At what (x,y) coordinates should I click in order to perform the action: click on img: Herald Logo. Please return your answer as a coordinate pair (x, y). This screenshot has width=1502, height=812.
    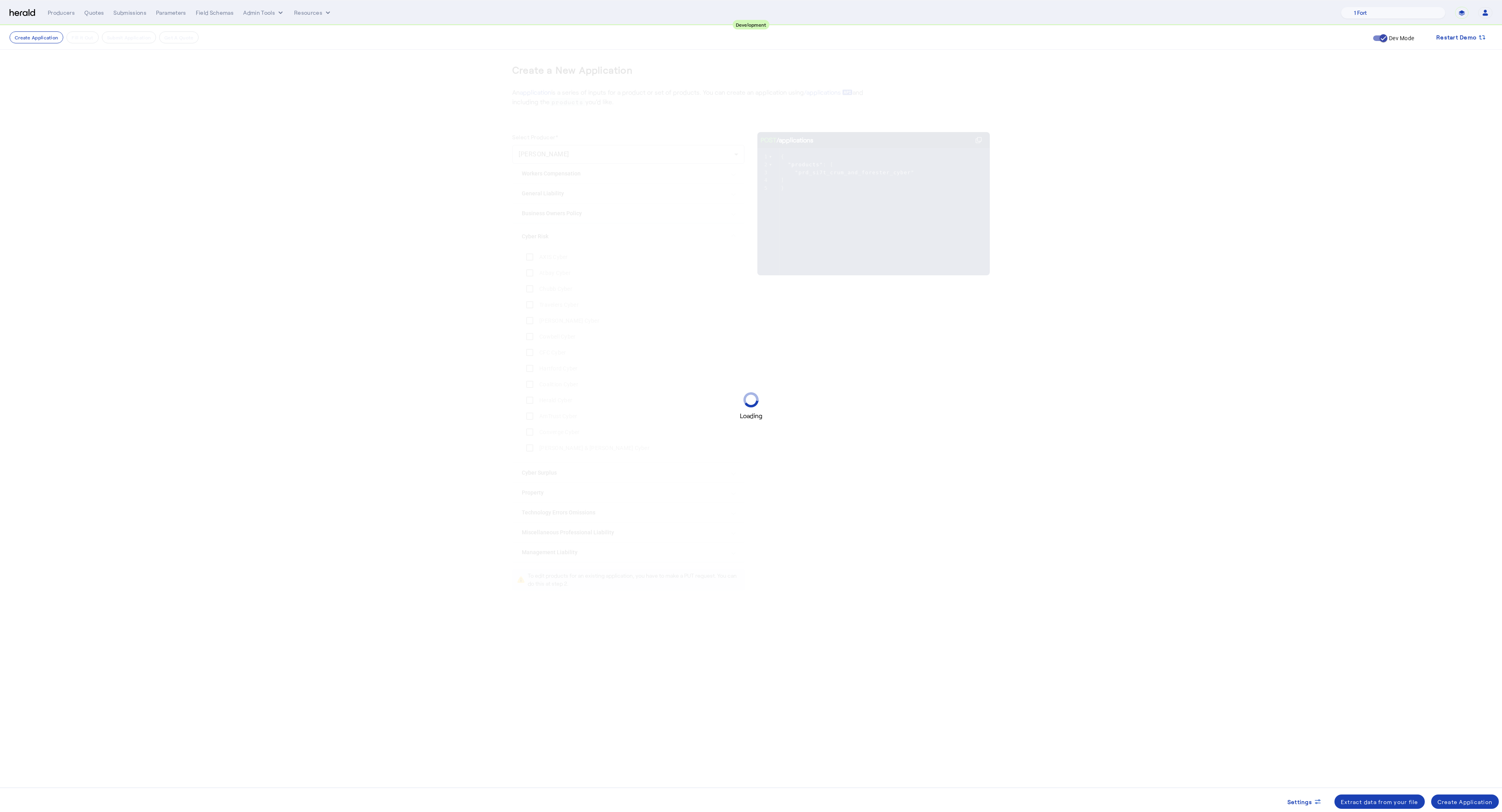
    Looking at the image, I should click on (22, 12).